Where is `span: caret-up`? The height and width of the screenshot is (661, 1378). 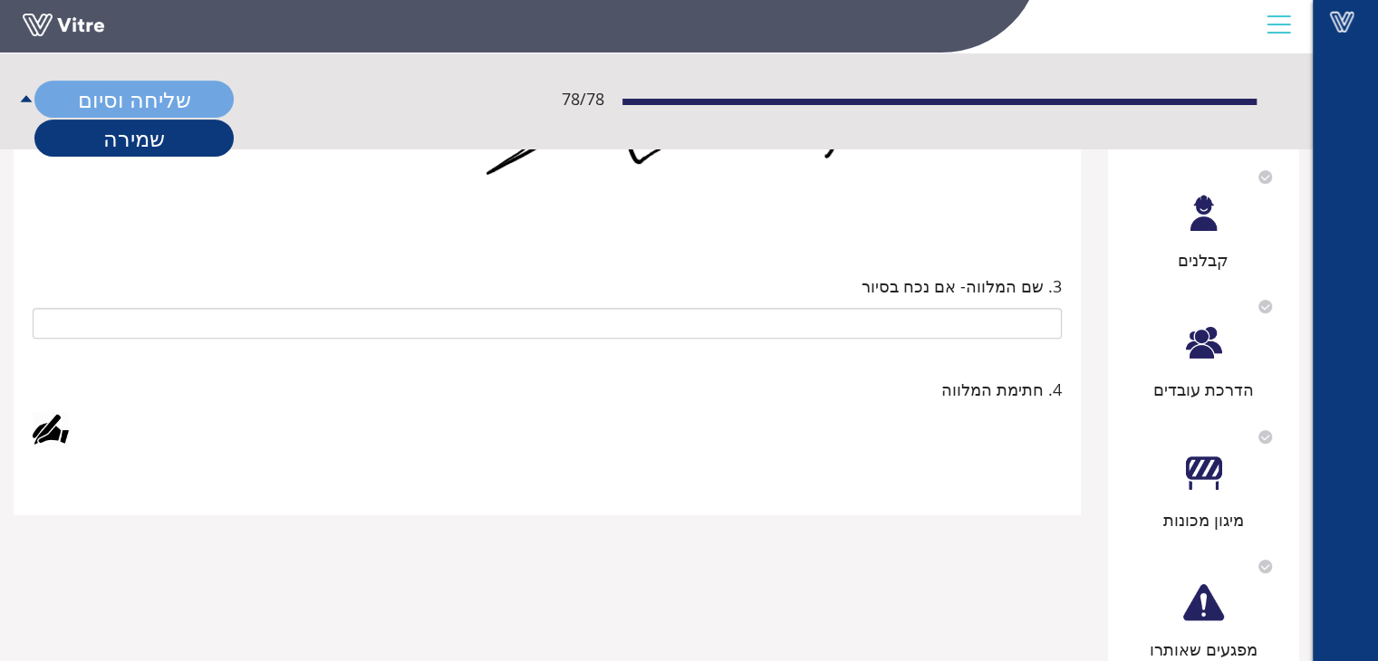
span: caret-up is located at coordinates (26, 99).